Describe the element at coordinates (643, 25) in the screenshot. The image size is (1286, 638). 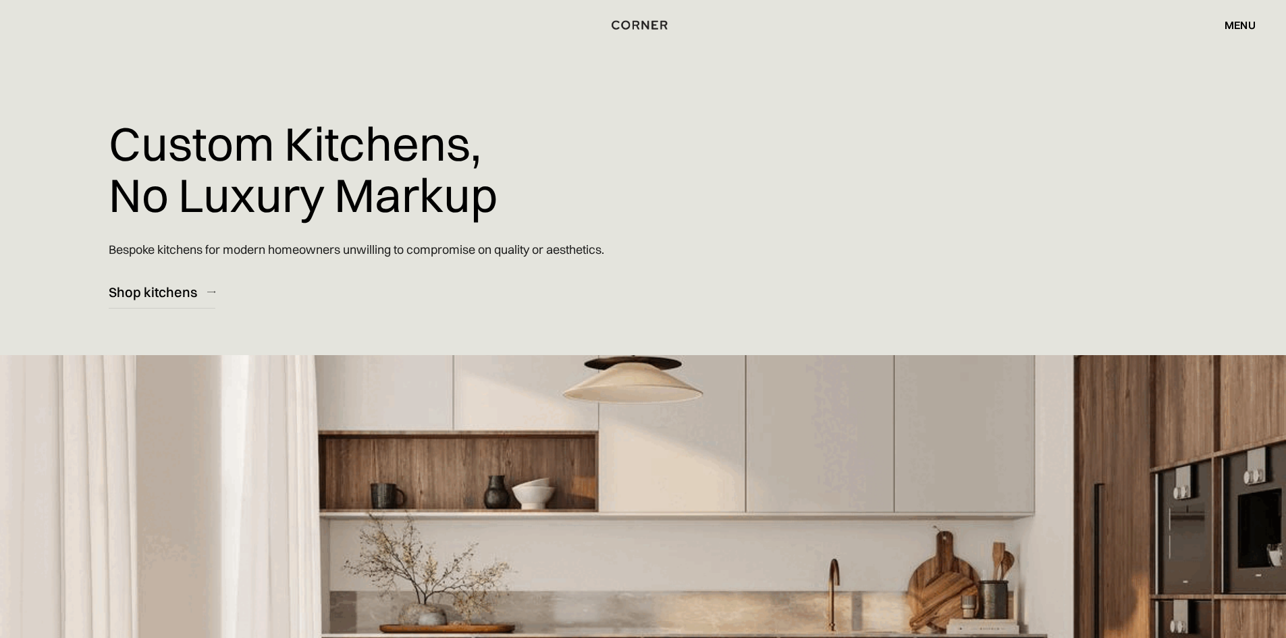
I see `a: home` at that location.